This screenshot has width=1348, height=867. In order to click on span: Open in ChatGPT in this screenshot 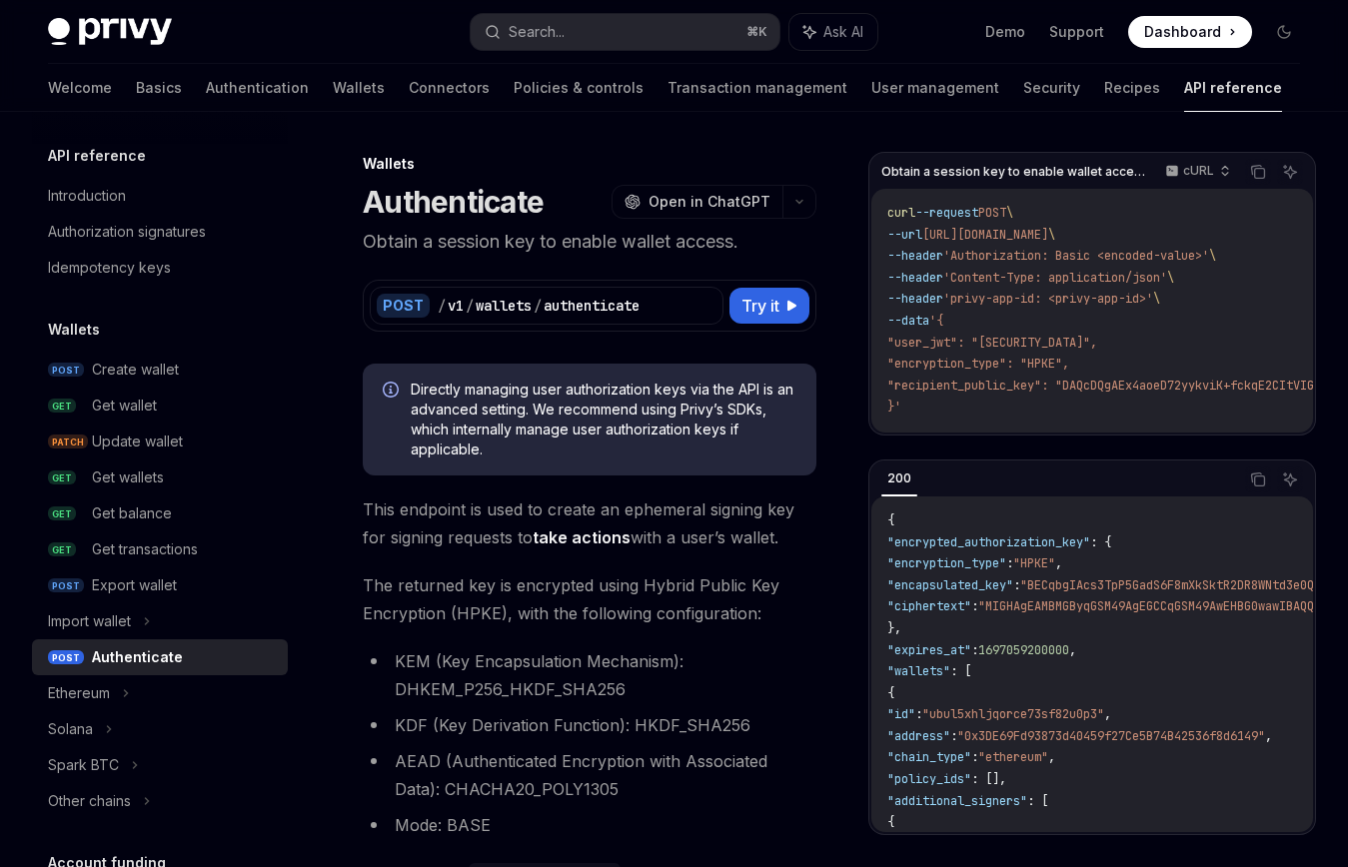, I will do `click(709, 202)`.